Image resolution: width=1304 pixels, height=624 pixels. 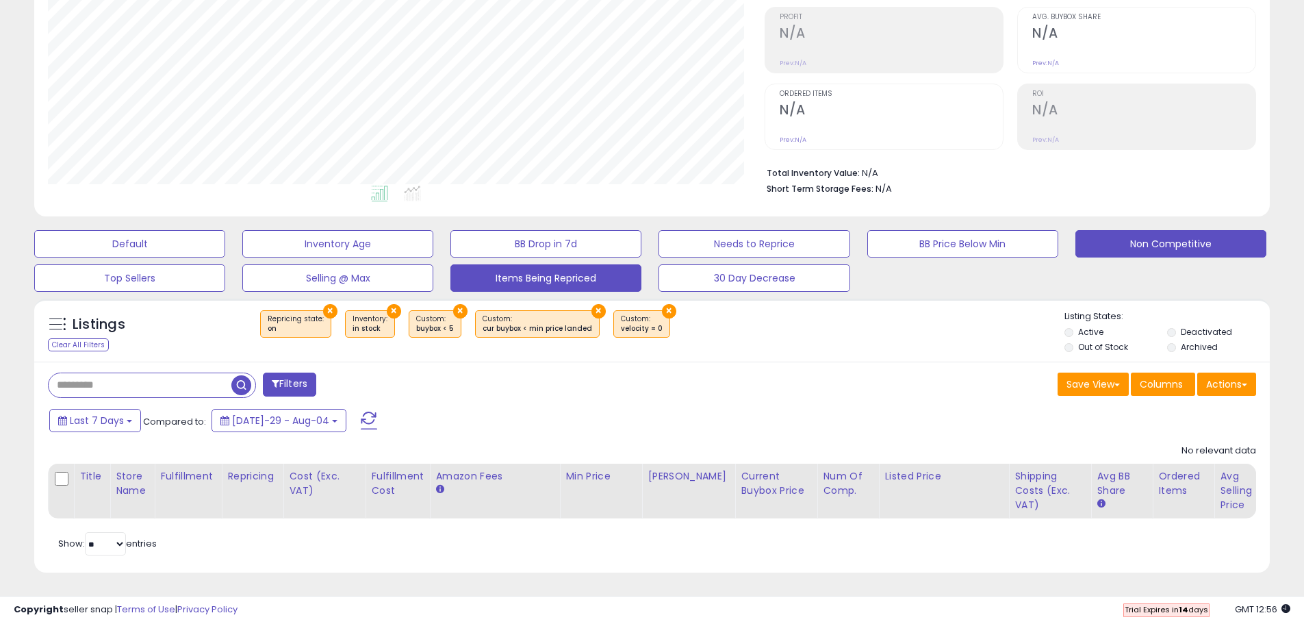 What do you see at coordinates (600, 476) in the screenshot?
I see `div: Min Price` at bounding box center [600, 476].